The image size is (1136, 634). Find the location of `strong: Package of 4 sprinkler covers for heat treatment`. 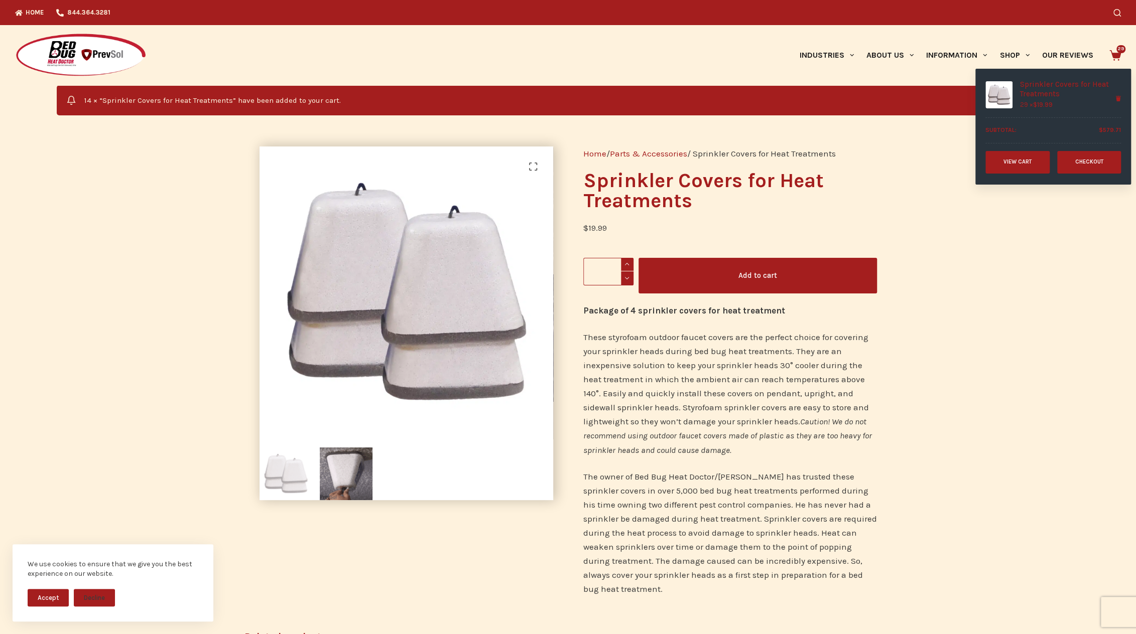

strong: Package of 4 sprinkler covers for heat treatment is located at coordinates (684, 311).